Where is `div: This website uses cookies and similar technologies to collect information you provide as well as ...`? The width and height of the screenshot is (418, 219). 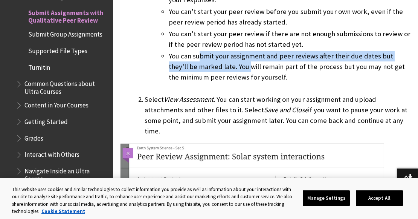 div: This website uses cookies and similar technologies to collect information you provide as well as ... is located at coordinates (152, 200).